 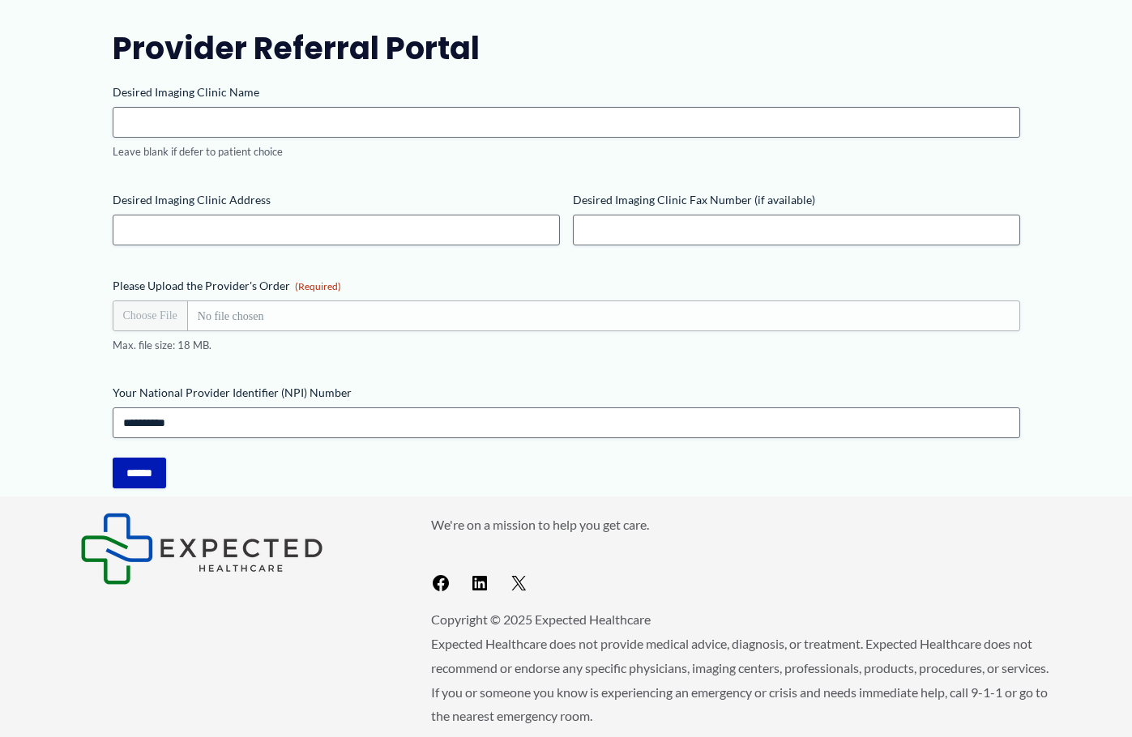 What do you see at coordinates (796, 200) in the screenshot?
I see `label: Desired Imaging Clinic Fax Number (if available)` at bounding box center [796, 200].